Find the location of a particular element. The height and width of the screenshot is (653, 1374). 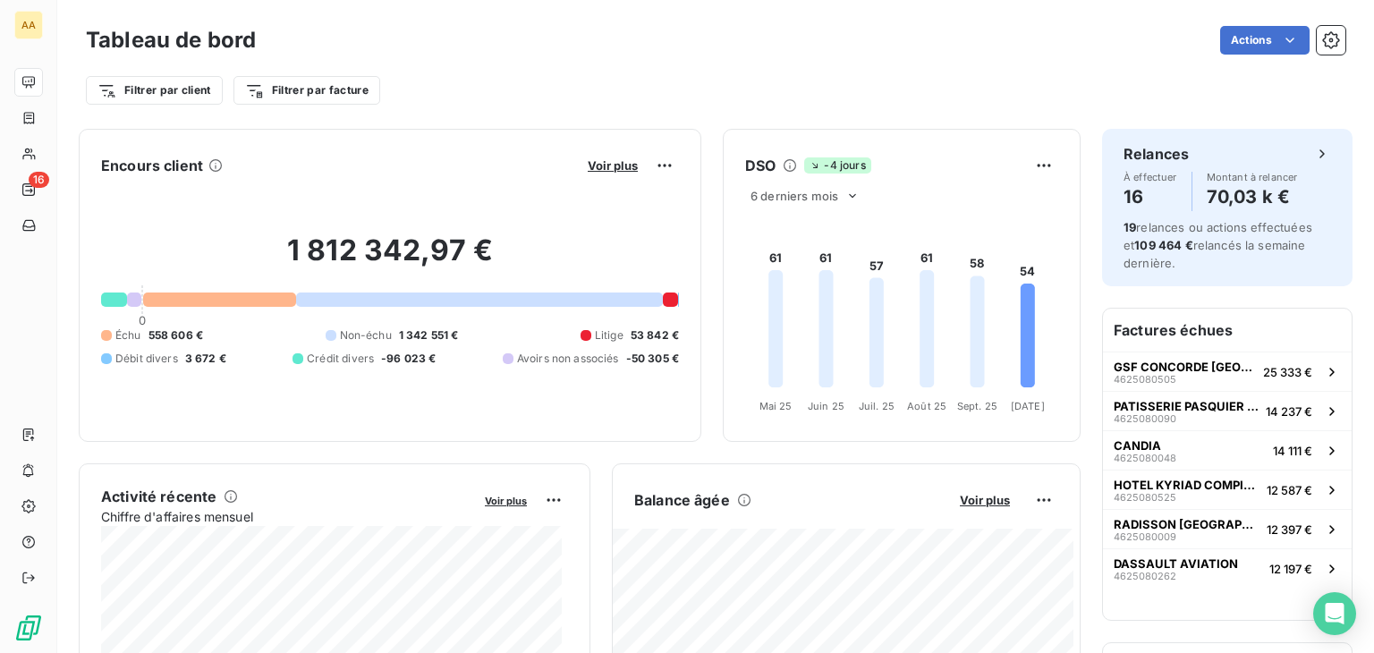

span: 16 is located at coordinates (38, 180).